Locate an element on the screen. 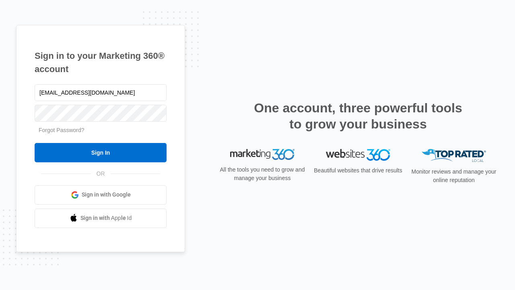  input: Sign In is located at coordinates (101, 153).